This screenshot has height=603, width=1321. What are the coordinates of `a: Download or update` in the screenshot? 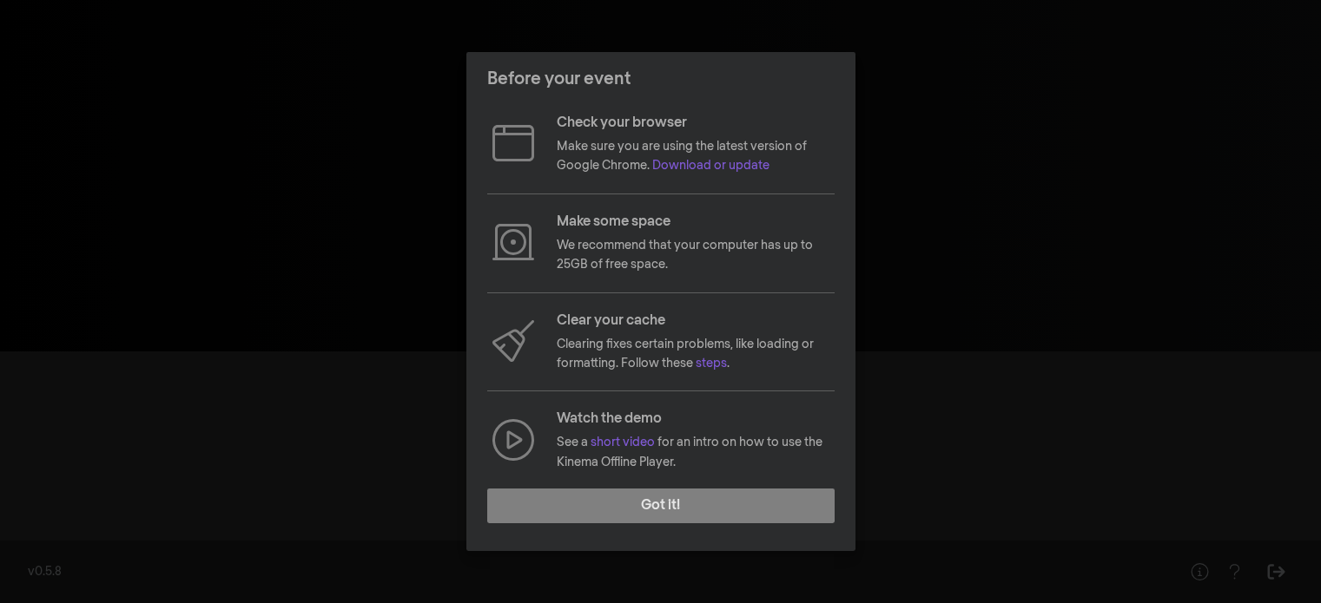 It's located at (710, 166).